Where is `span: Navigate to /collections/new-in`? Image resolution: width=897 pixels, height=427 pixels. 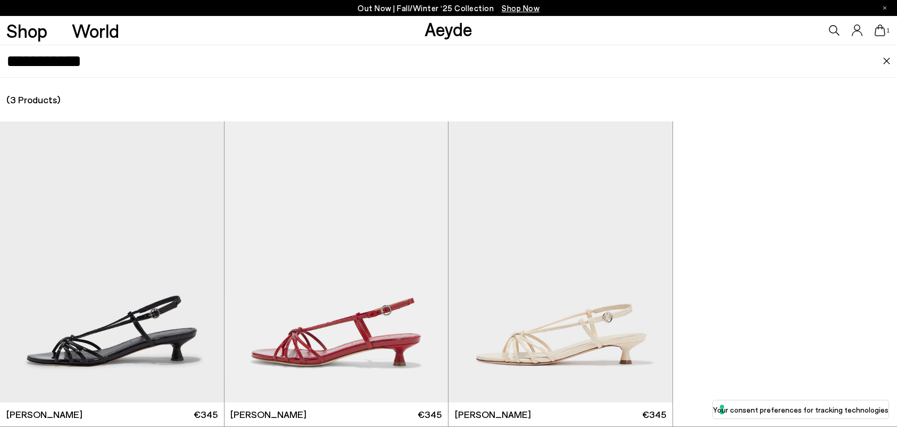 span: Navigate to /collections/new-in is located at coordinates (521, 8).